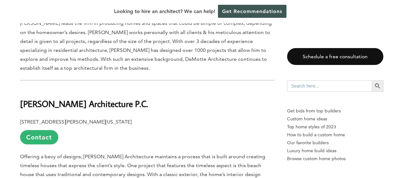  What do you see at coordinates (335, 111) in the screenshot?
I see `p: Get bids from top builders` at bounding box center [335, 111].